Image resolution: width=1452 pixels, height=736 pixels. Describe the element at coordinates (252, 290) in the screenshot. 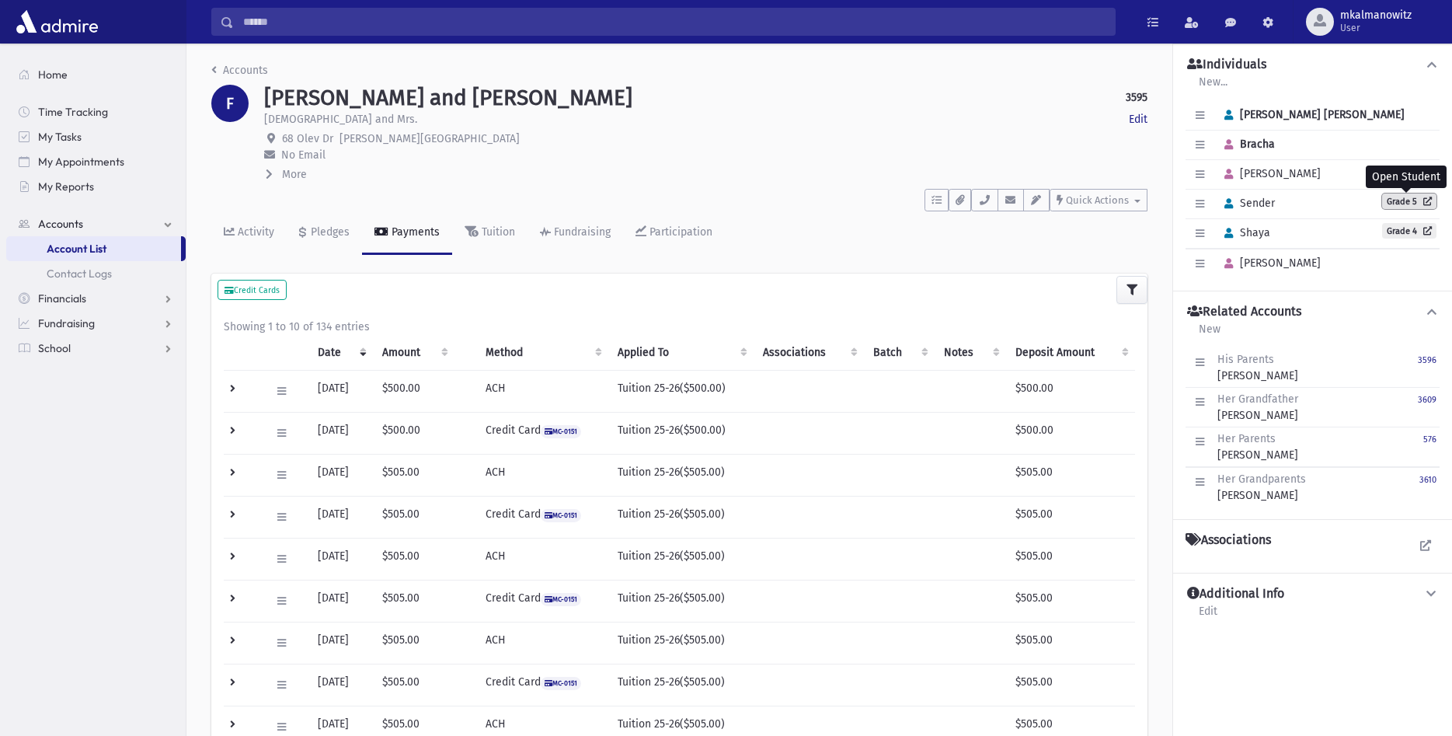

I see `small: Credit Cards` at that location.